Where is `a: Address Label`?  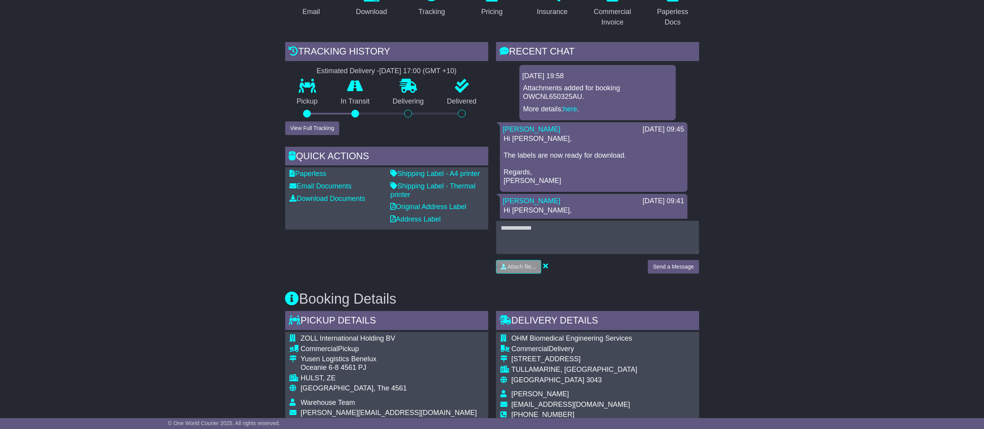
a: Address Label is located at coordinates (416, 219).